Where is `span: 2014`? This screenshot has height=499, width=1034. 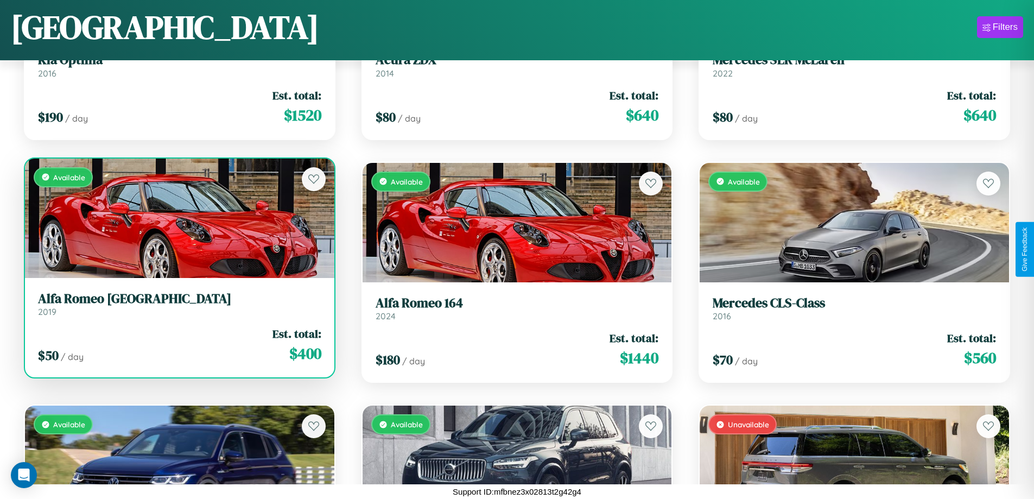 span: 2014 is located at coordinates (385, 73).